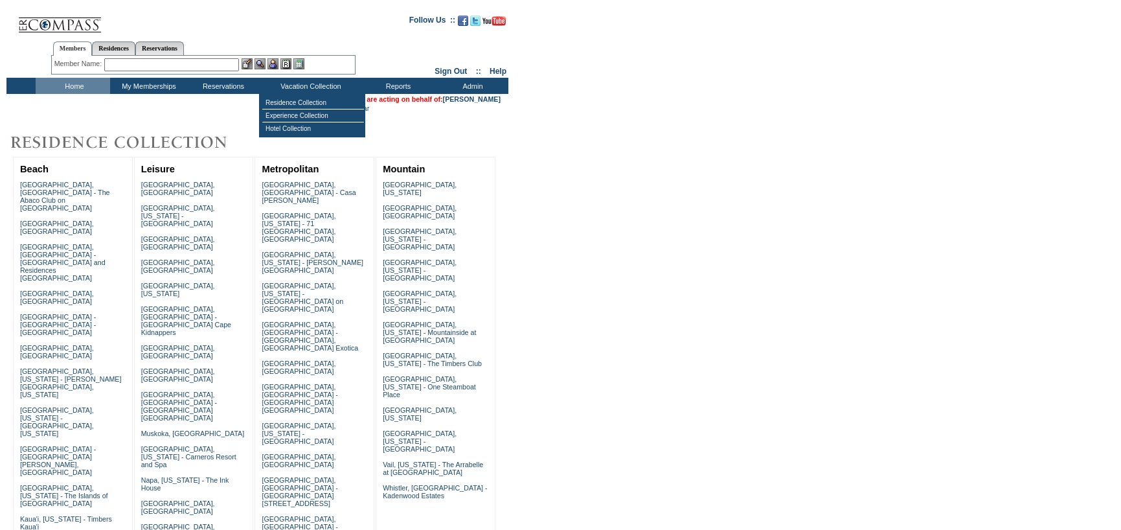  Describe the element at coordinates (285, 63) in the screenshot. I see `img: Reservations` at that location.